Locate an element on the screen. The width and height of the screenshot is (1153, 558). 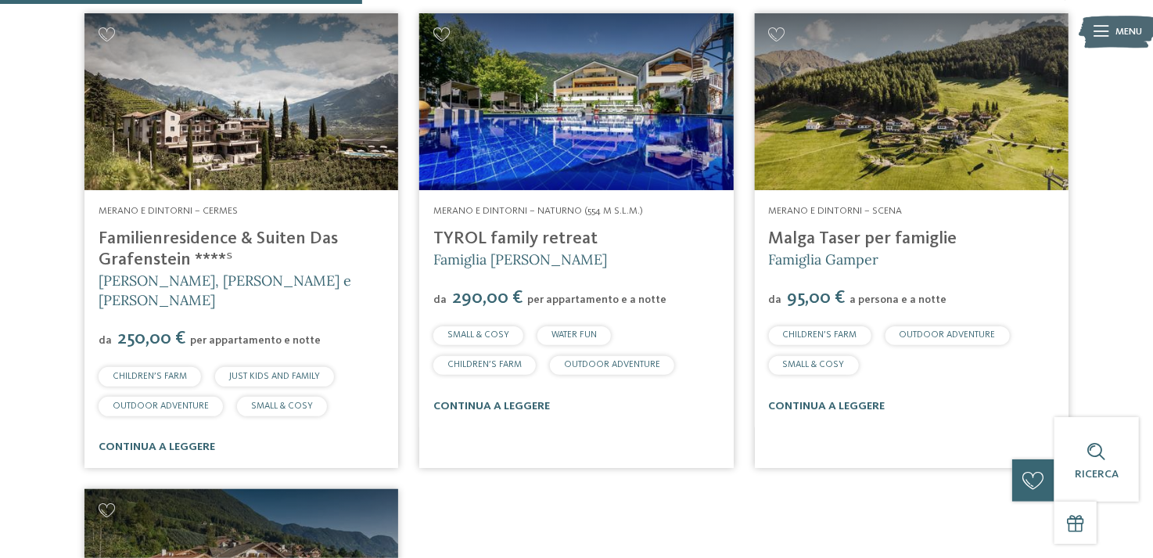
span: per appartamento e a notte is located at coordinates (597, 299).